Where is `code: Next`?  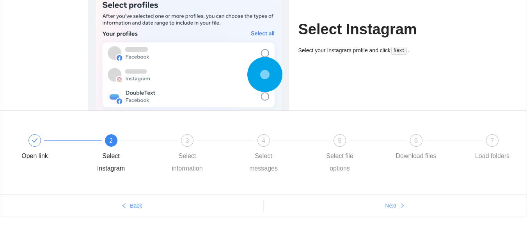 code: Next is located at coordinates (399, 51).